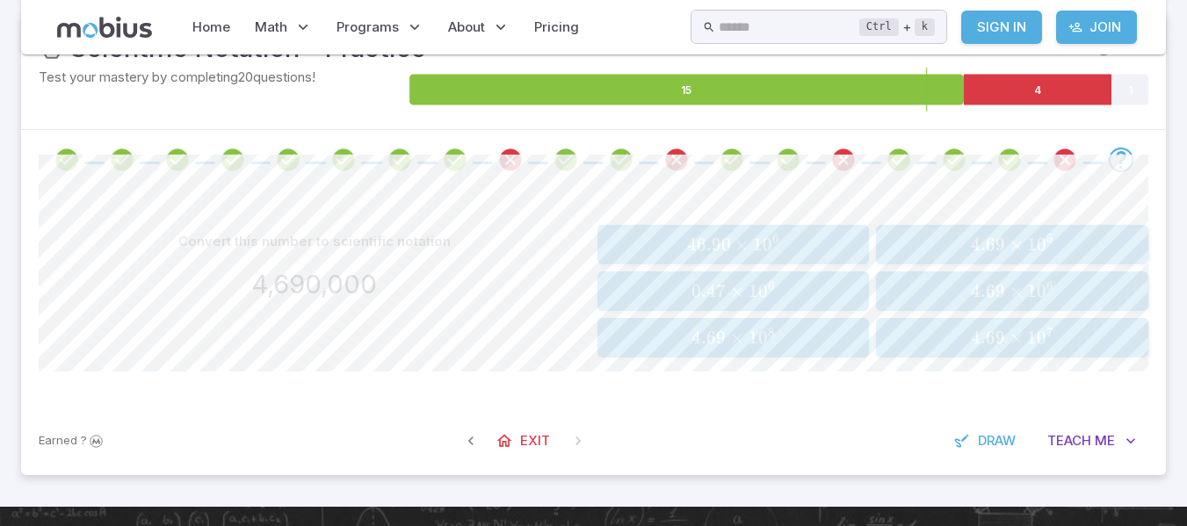 The height and width of the screenshot is (526, 1187). Describe the element at coordinates (315, 242) in the screenshot. I see `p: Convert this number to scientific notation` at that location.